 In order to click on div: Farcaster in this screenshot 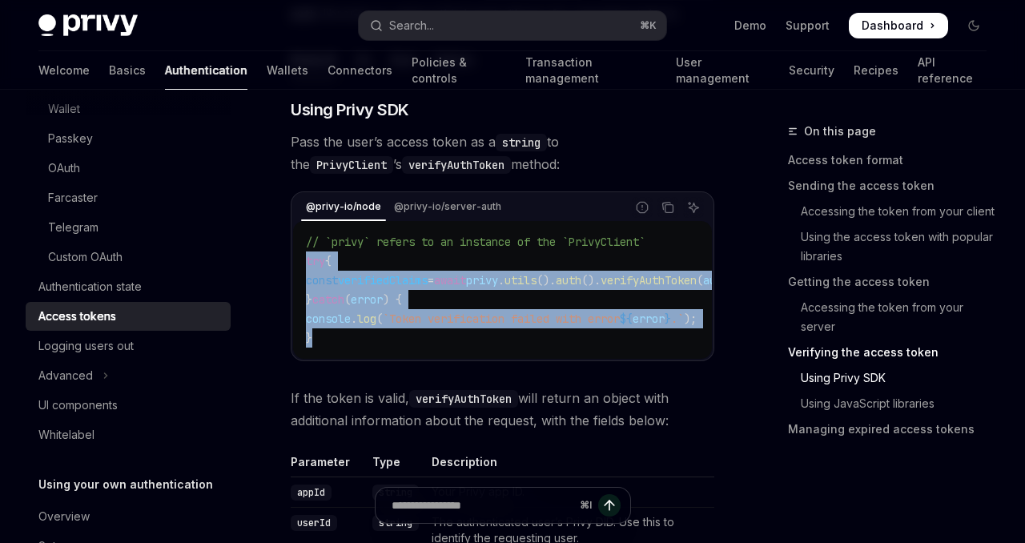, I will do `click(73, 198)`.